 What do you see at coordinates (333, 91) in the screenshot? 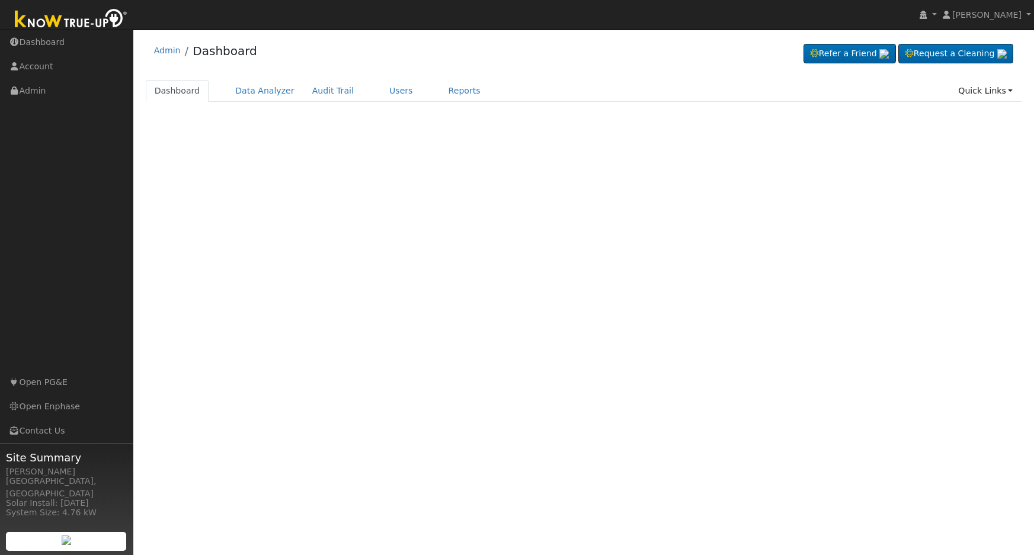
I see `a: Audit Trail` at bounding box center [333, 91].